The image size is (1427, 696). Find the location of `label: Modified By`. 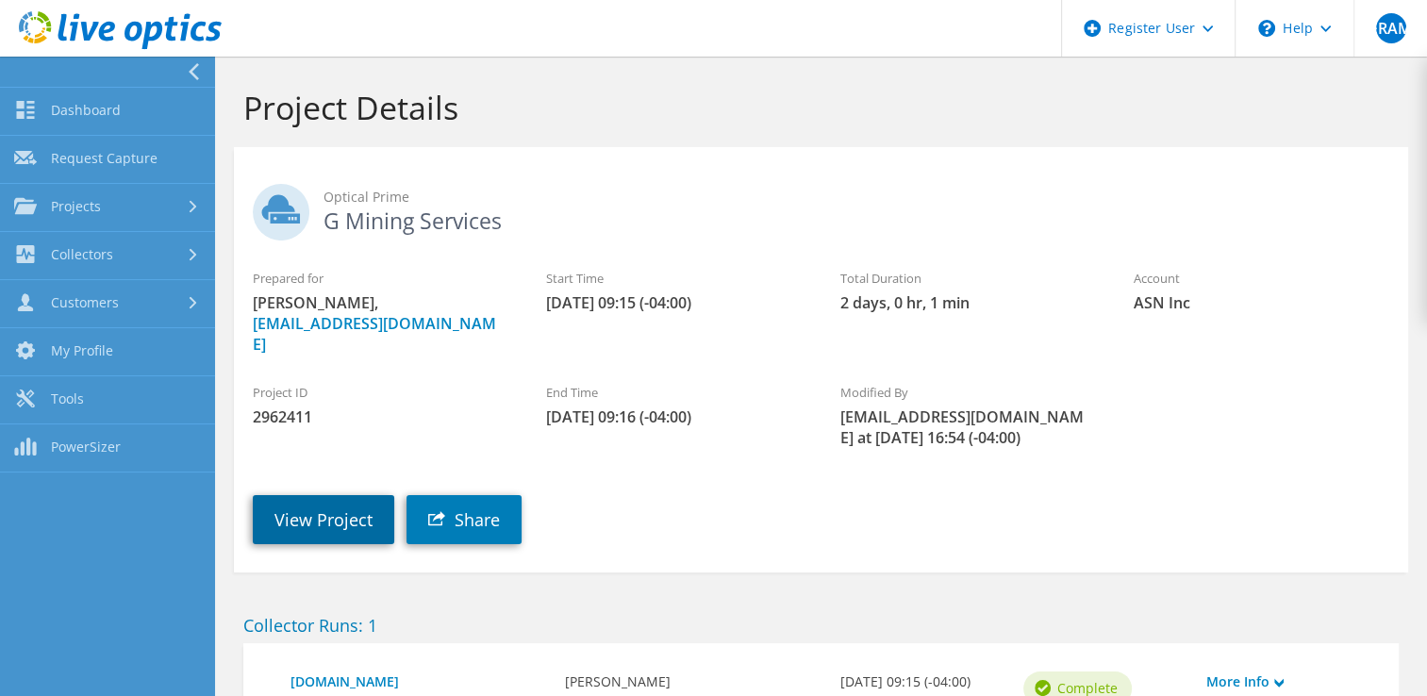

label: Modified By is located at coordinates (967, 392).